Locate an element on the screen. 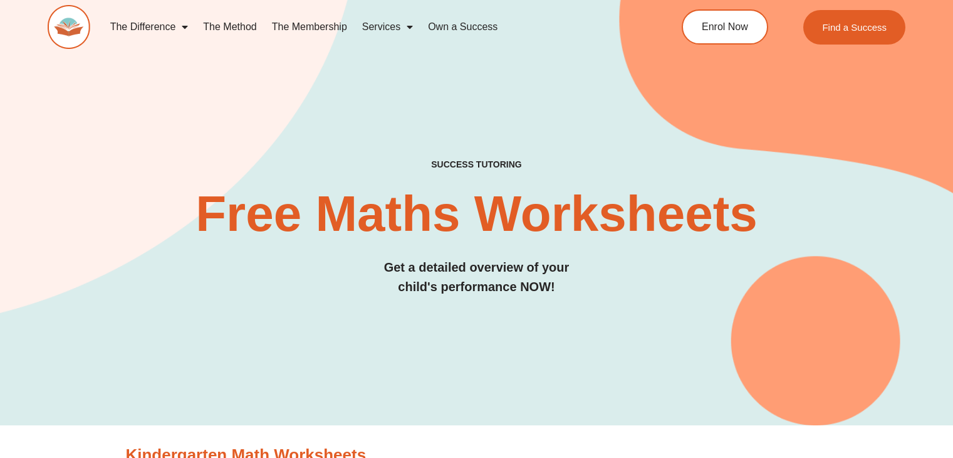  h3: Get a detailed overview of your child's performance NOW! is located at coordinates (476, 277).